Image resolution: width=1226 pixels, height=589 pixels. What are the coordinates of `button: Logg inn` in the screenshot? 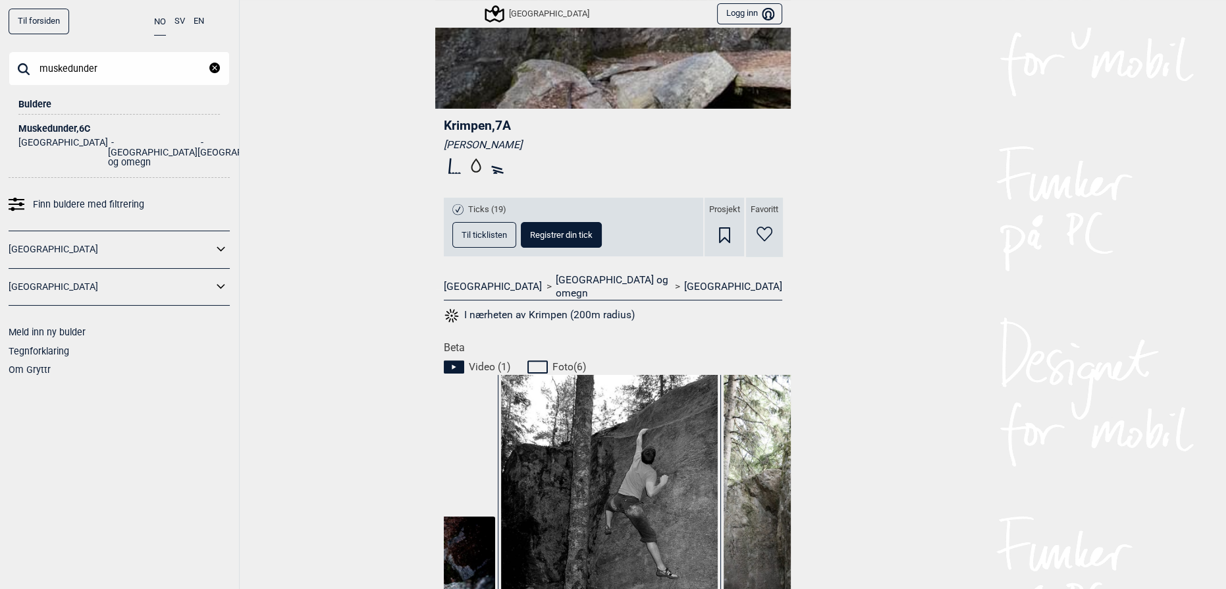 It's located at (749, 14).